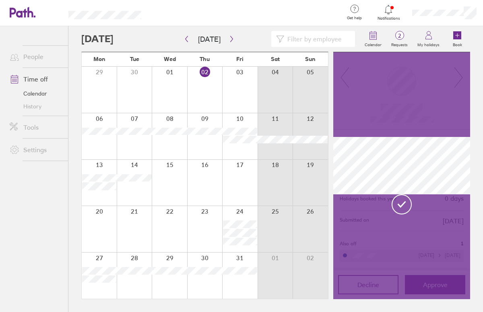 The width and height of the screenshot is (483, 312). Describe the element at coordinates (35, 79) in the screenshot. I see `a: Time off` at that location.